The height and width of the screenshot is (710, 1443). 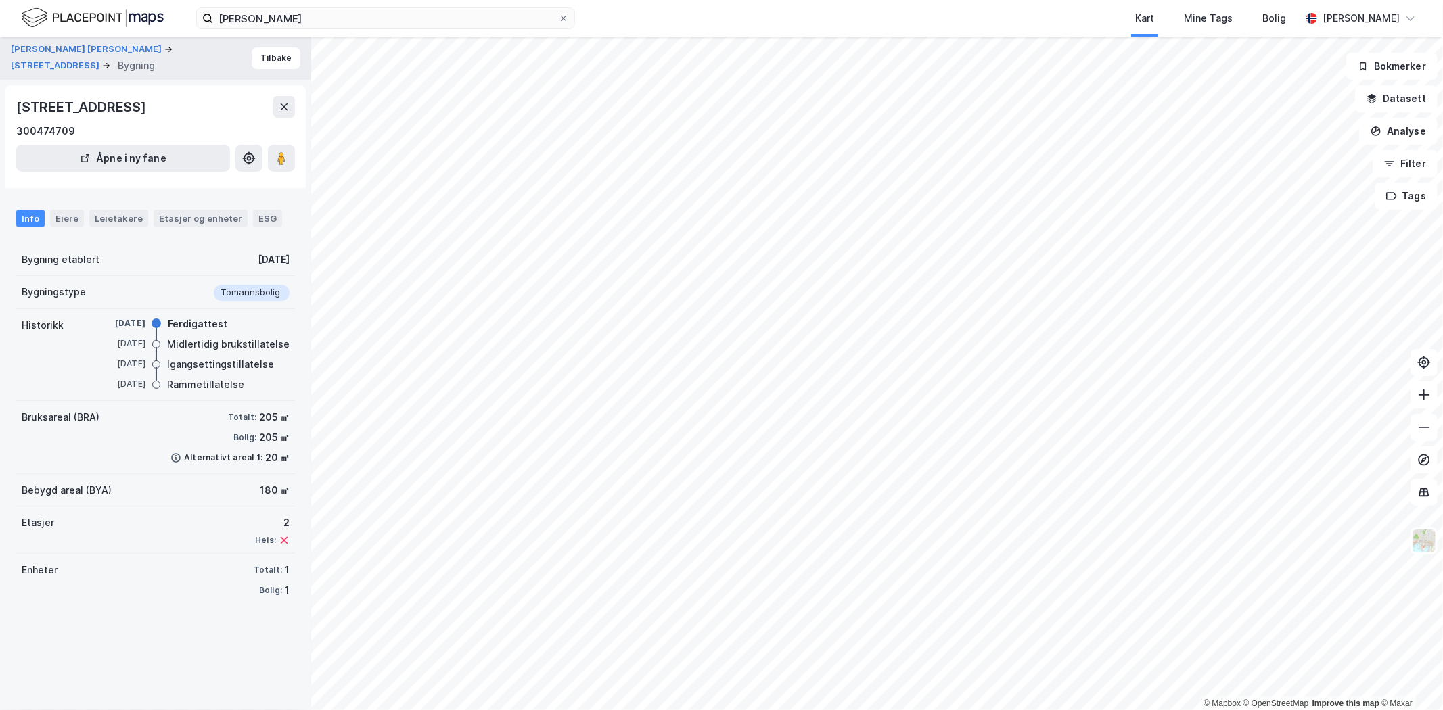 What do you see at coordinates (60, 260) in the screenshot?
I see `div: Bygning etablert` at bounding box center [60, 260].